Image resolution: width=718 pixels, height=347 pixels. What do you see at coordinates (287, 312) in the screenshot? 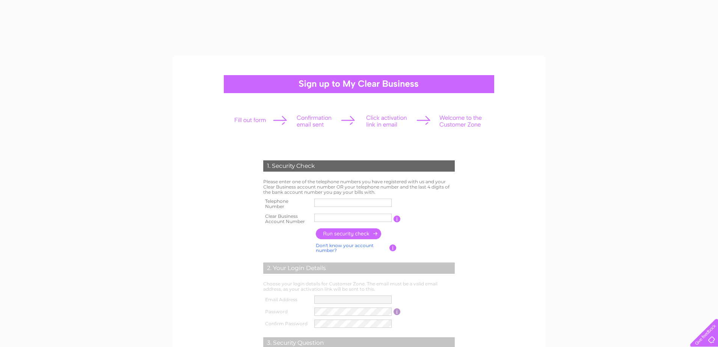
I see `th: Password` at bounding box center [287, 312].